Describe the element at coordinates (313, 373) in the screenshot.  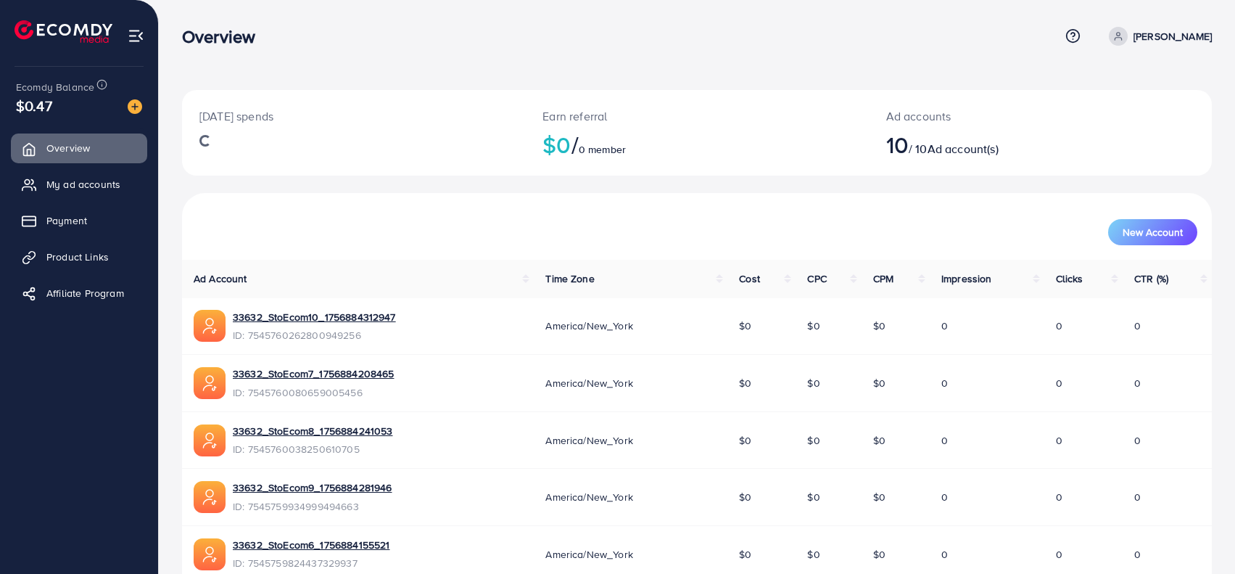
I see `a: 33632_StoEcom7_1756884208465` at that location.